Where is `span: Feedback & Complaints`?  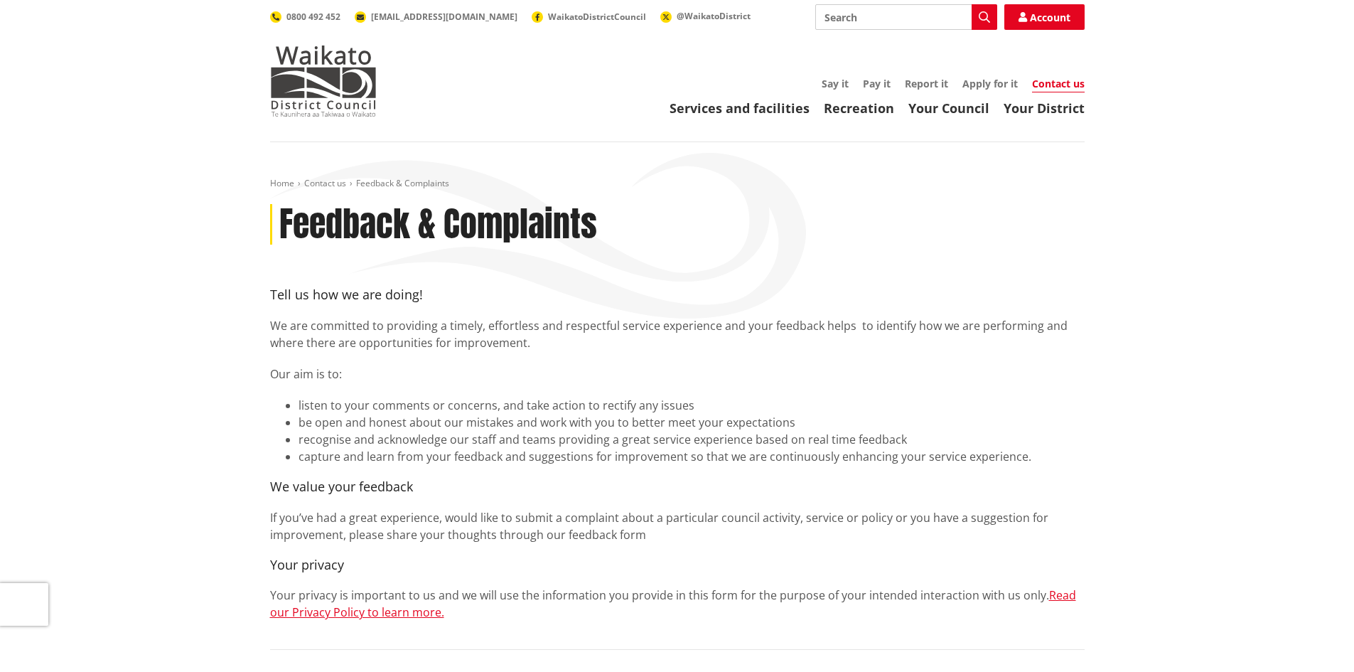
span: Feedback & Complaints is located at coordinates (402, 183).